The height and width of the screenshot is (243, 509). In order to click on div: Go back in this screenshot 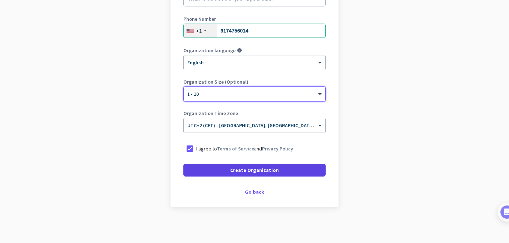, I will do `click(255, 192)`.